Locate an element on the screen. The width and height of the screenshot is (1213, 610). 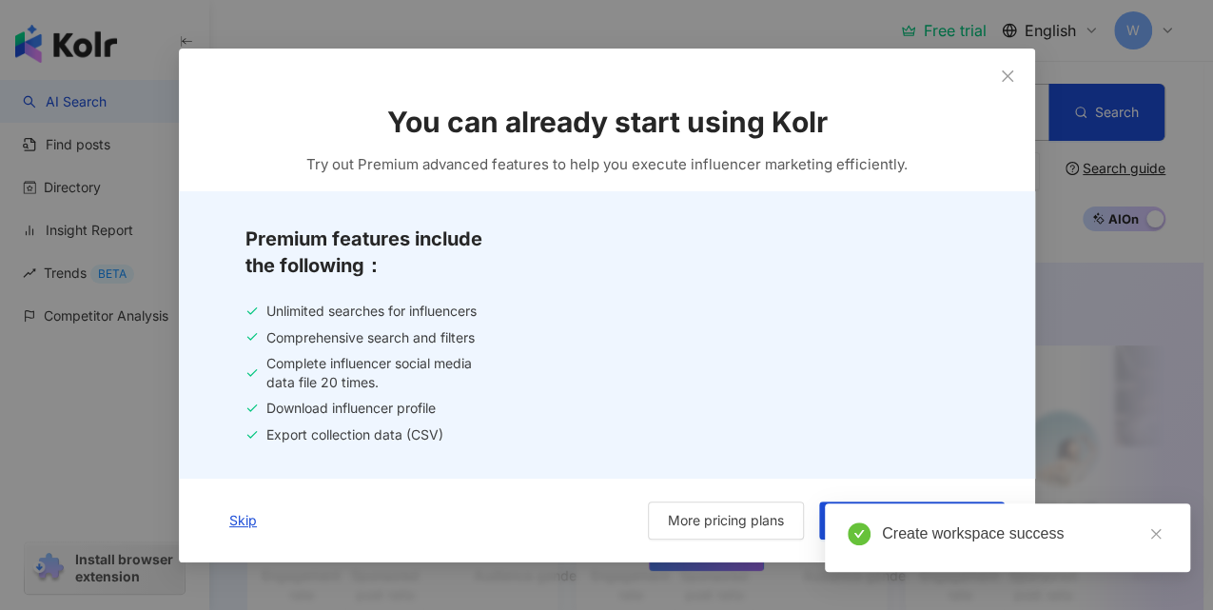
div: Unlimited searches for influencers is located at coordinates (365, 311).